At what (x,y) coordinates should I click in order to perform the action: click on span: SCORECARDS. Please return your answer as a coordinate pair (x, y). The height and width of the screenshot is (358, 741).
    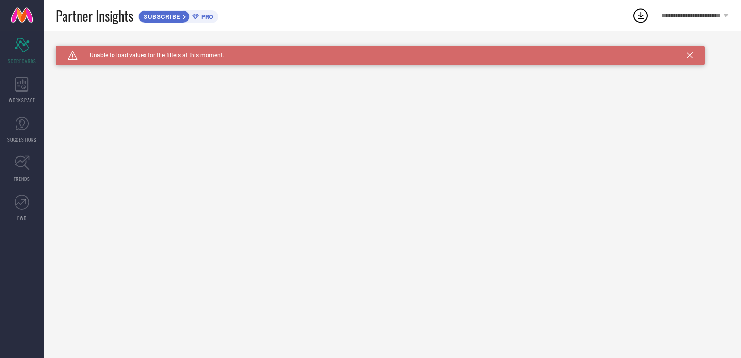
    Looking at the image, I should click on (22, 61).